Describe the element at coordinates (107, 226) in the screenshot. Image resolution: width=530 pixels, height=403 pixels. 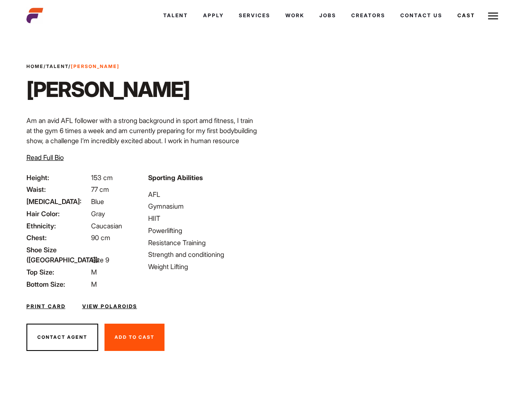
I see `span: Caucasian` at that location.